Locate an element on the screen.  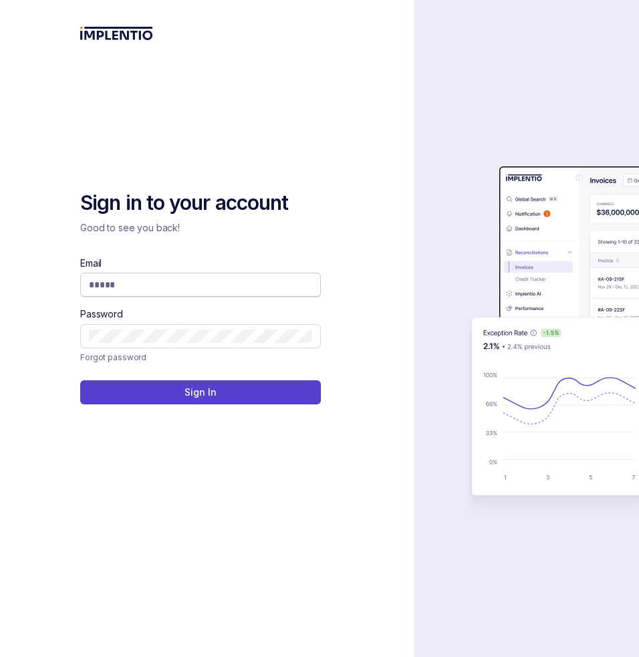
p: Good to see you back! is located at coordinates (200, 228).